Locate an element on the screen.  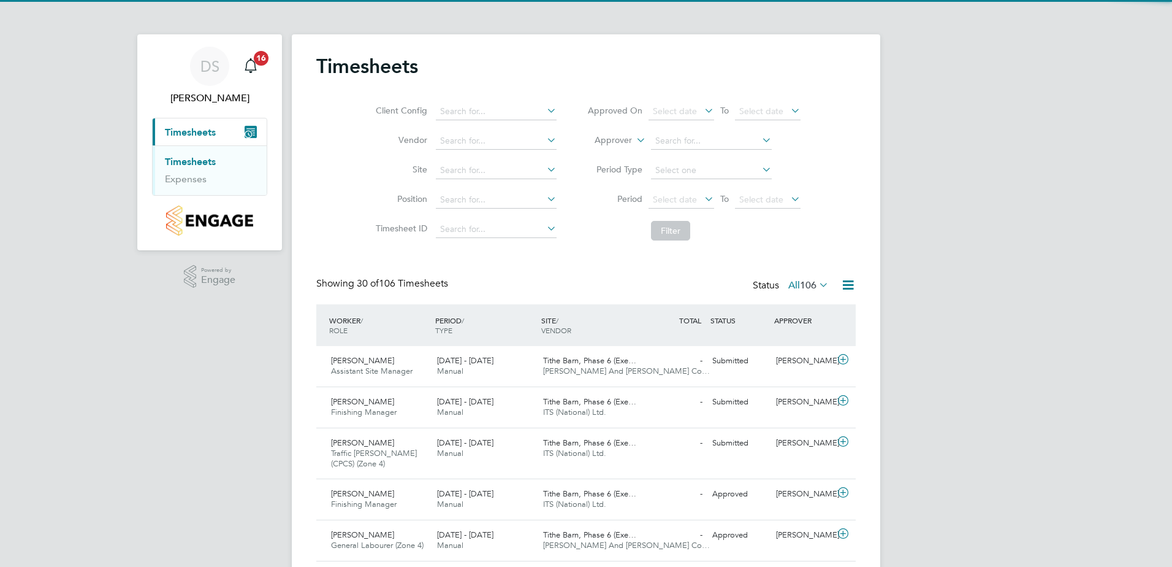
label: Period is located at coordinates (615, 199).